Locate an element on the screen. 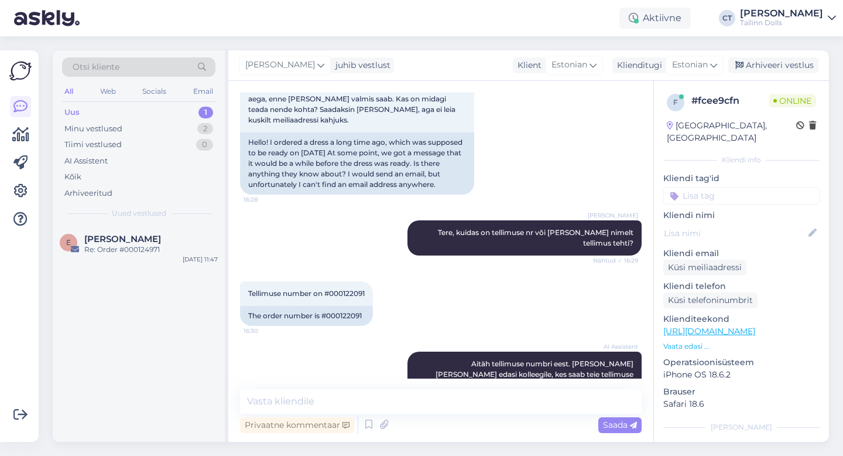 Image resolution: width=843 pixels, height=456 pixels. div: Klienditugi is located at coordinates (637, 65).